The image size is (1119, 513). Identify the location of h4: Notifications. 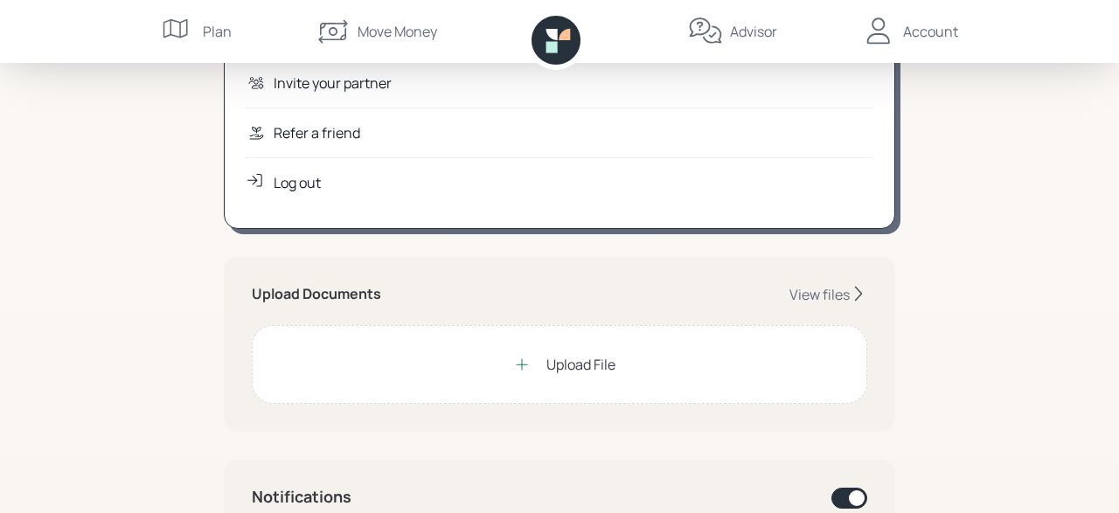
(302, 498).